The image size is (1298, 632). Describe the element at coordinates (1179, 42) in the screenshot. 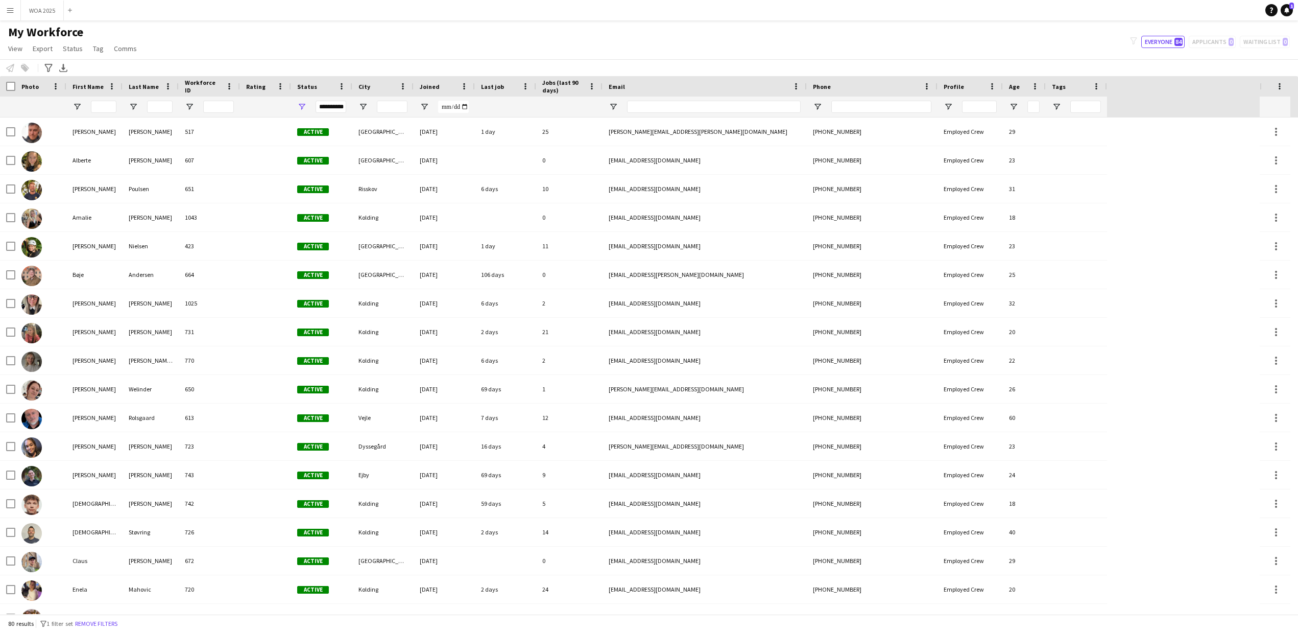

I see `span: 84` at that location.